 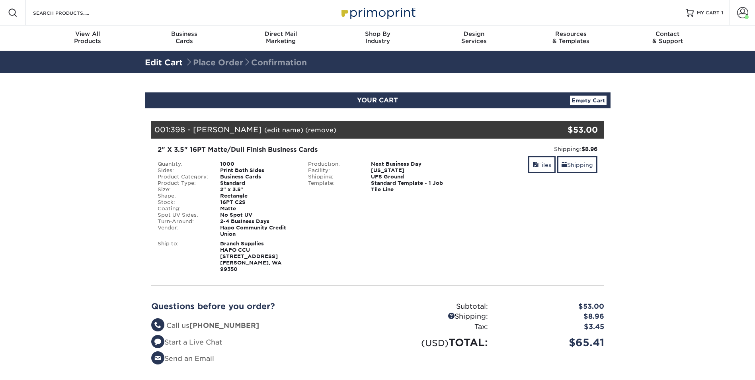 What do you see at coordinates (334, 164) in the screenshot?
I see `div: Production:` at bounding box center [334, 164].